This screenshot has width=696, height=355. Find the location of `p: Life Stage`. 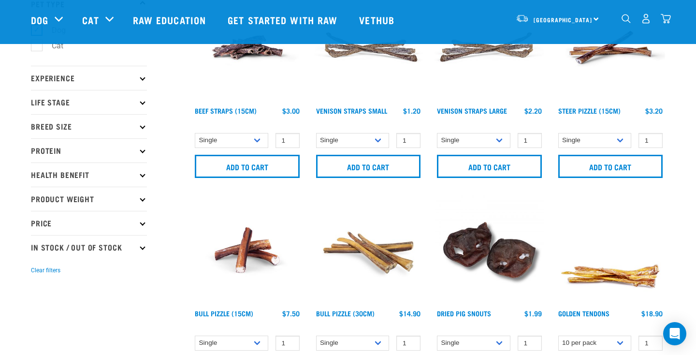

p: Life Stage is located at coordinates (89, 102).